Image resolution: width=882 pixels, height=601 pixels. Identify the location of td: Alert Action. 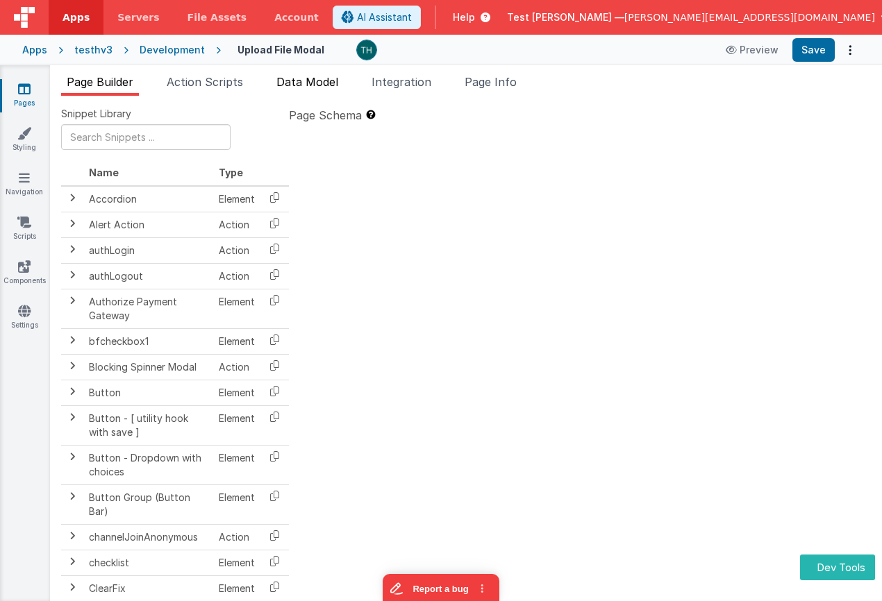
(148, 224).